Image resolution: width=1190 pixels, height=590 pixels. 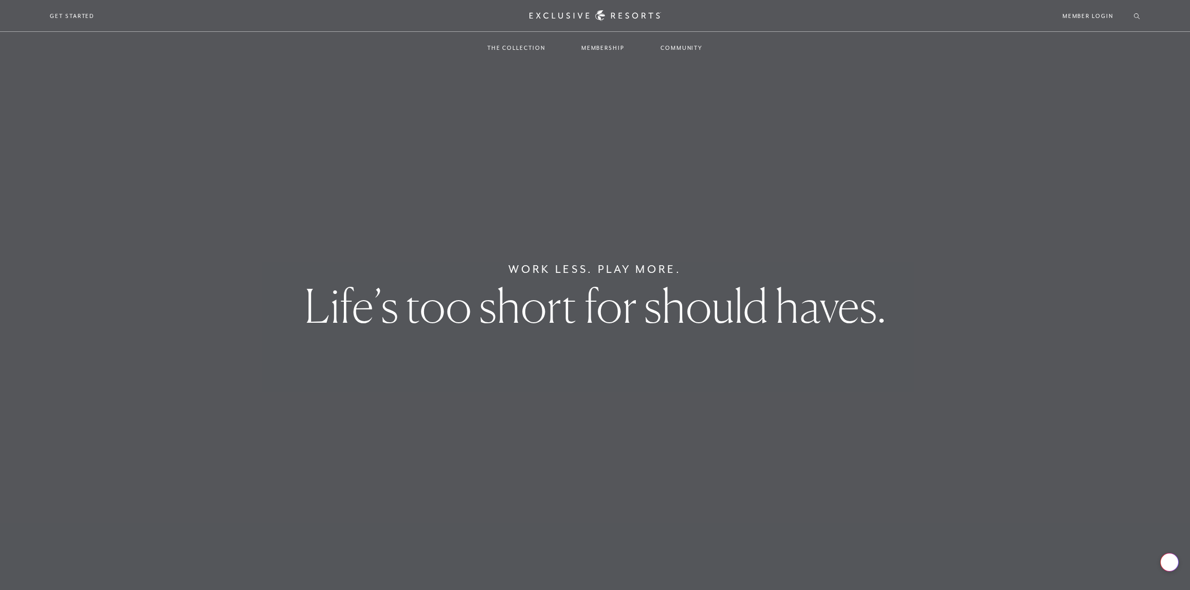 I want to click on a: Member Login, so click(x=1088, y=16).